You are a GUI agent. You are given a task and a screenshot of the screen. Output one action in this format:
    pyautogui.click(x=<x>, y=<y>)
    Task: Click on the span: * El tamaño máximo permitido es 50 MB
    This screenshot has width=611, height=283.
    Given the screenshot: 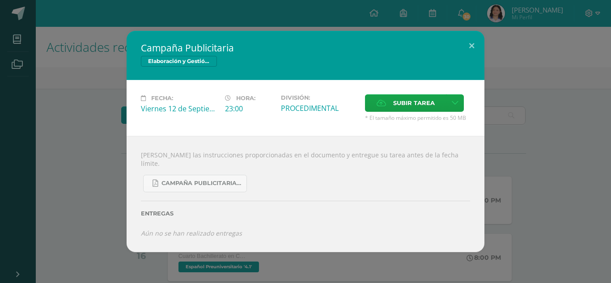 What is the action you would take?
    pyautogui.click(x=417, y=118)
    